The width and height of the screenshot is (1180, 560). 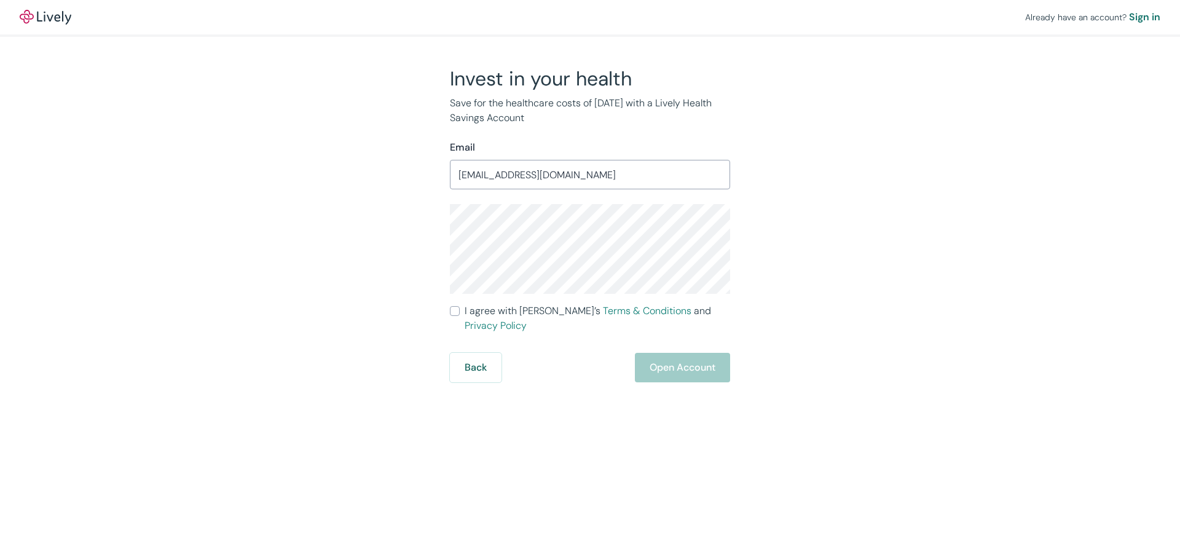 What do you see at coordinates (45, 17) in the screenshot?
I see `a: LivelyLively` at bounding box center [45, 17].